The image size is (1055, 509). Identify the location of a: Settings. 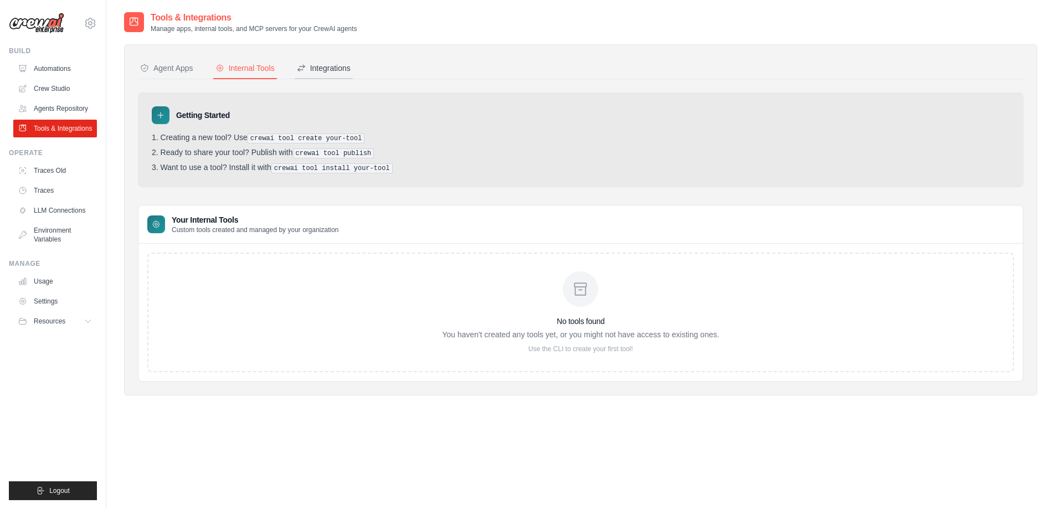
(55, 301).